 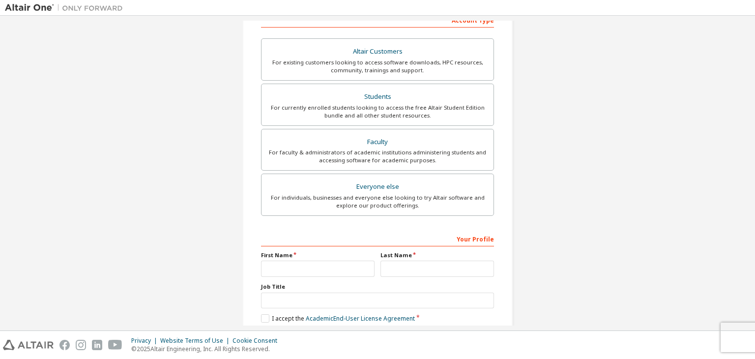 I want to click on label: Last Name, so click(x=437, y=255).